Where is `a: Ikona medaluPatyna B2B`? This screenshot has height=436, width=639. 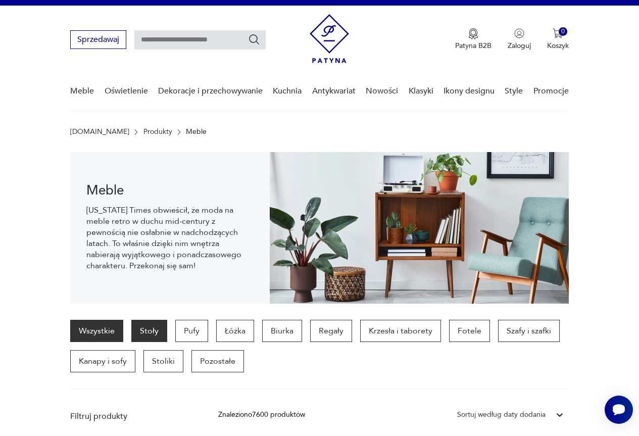
a: Ikona medaluPatyna B2B is located at coordinates (473, 39).